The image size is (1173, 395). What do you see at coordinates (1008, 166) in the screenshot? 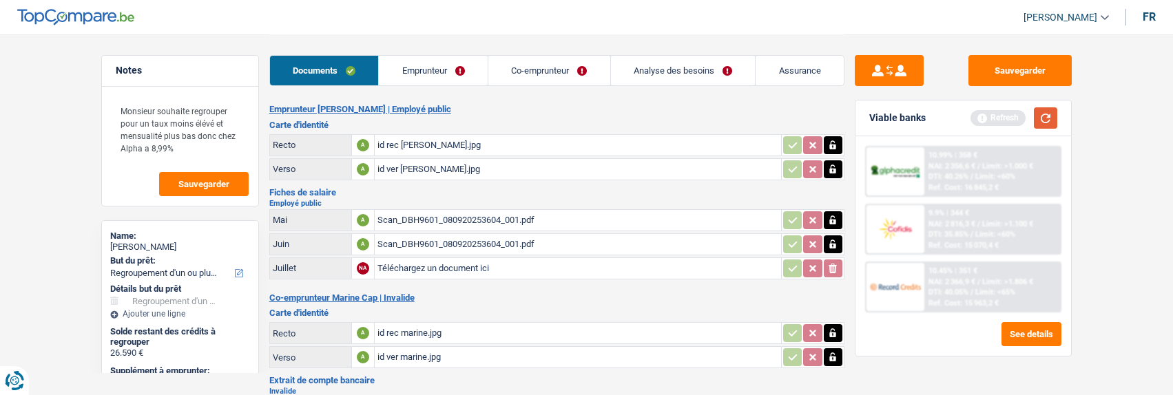
I see `span: Limit: >1.000 €` at bounding box center [1008, 166].